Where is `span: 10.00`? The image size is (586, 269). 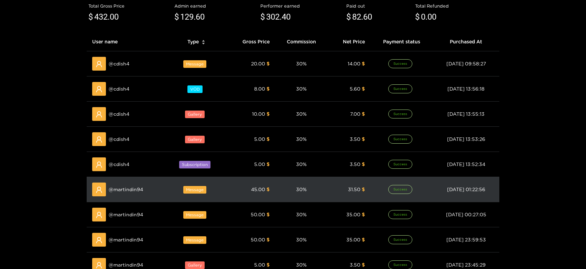
span: 10.00 is located at coordinates (259, 113).